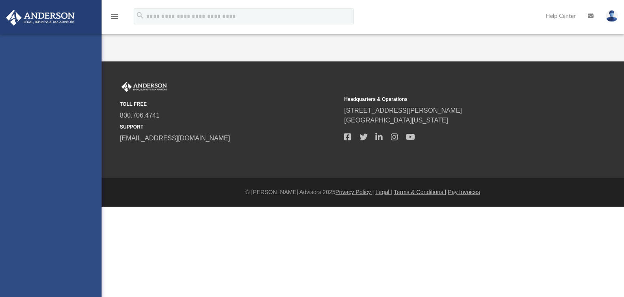  What do you see at coordinates (229, 127) in the screenshot?
I see `small: SUPPORT` at bounding box center [229, 127].